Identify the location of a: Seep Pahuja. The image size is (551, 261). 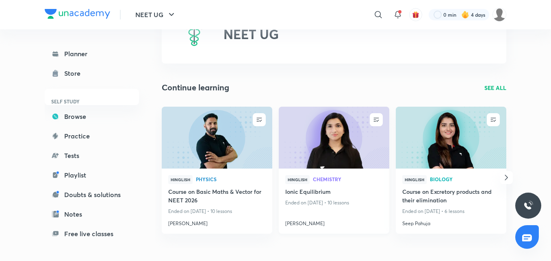
(451, 222).